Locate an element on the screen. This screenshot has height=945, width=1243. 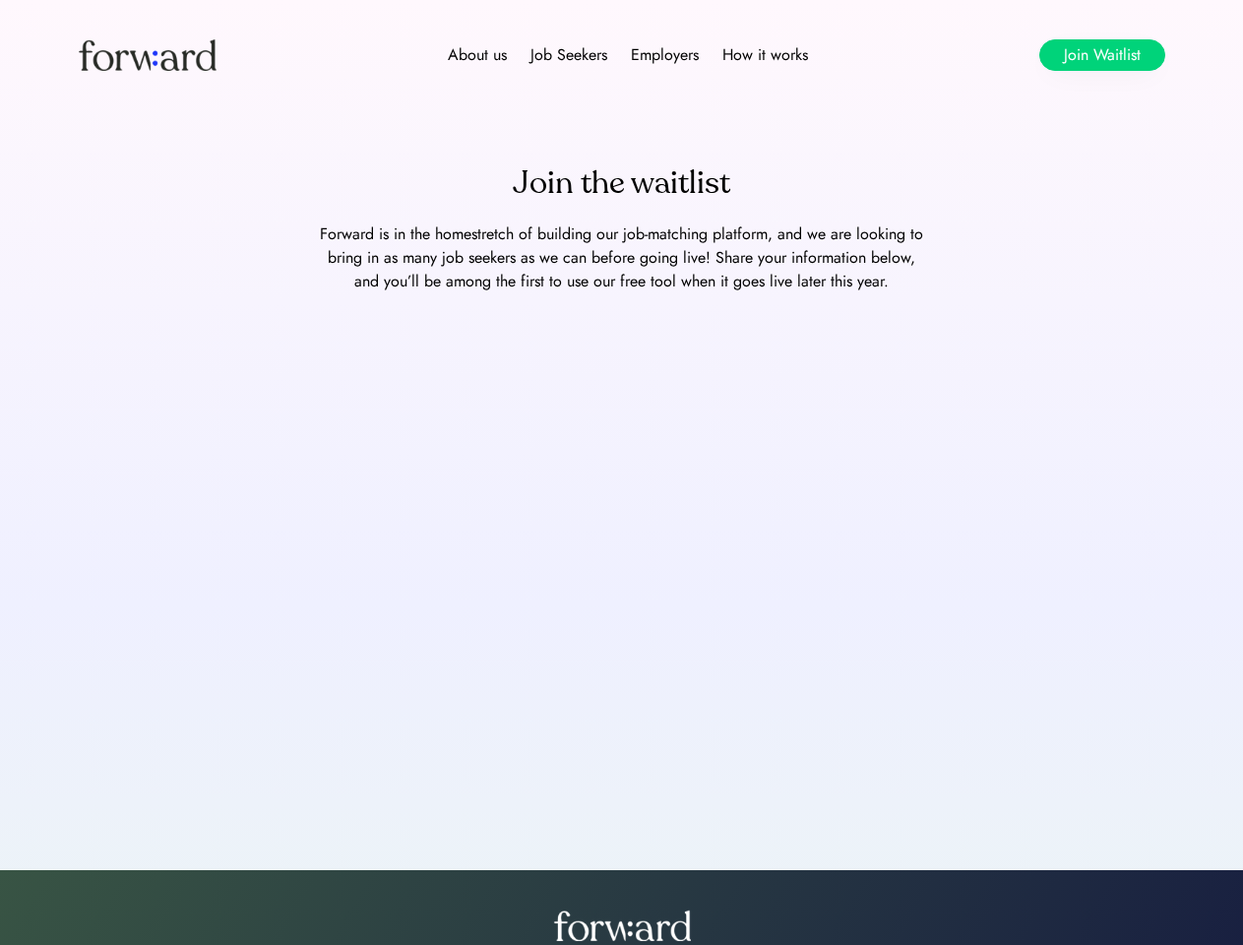
div: Forward is in the homestretch of building our job-matching platform, and we are looking to bring ... is located at coordinates (622, 258).